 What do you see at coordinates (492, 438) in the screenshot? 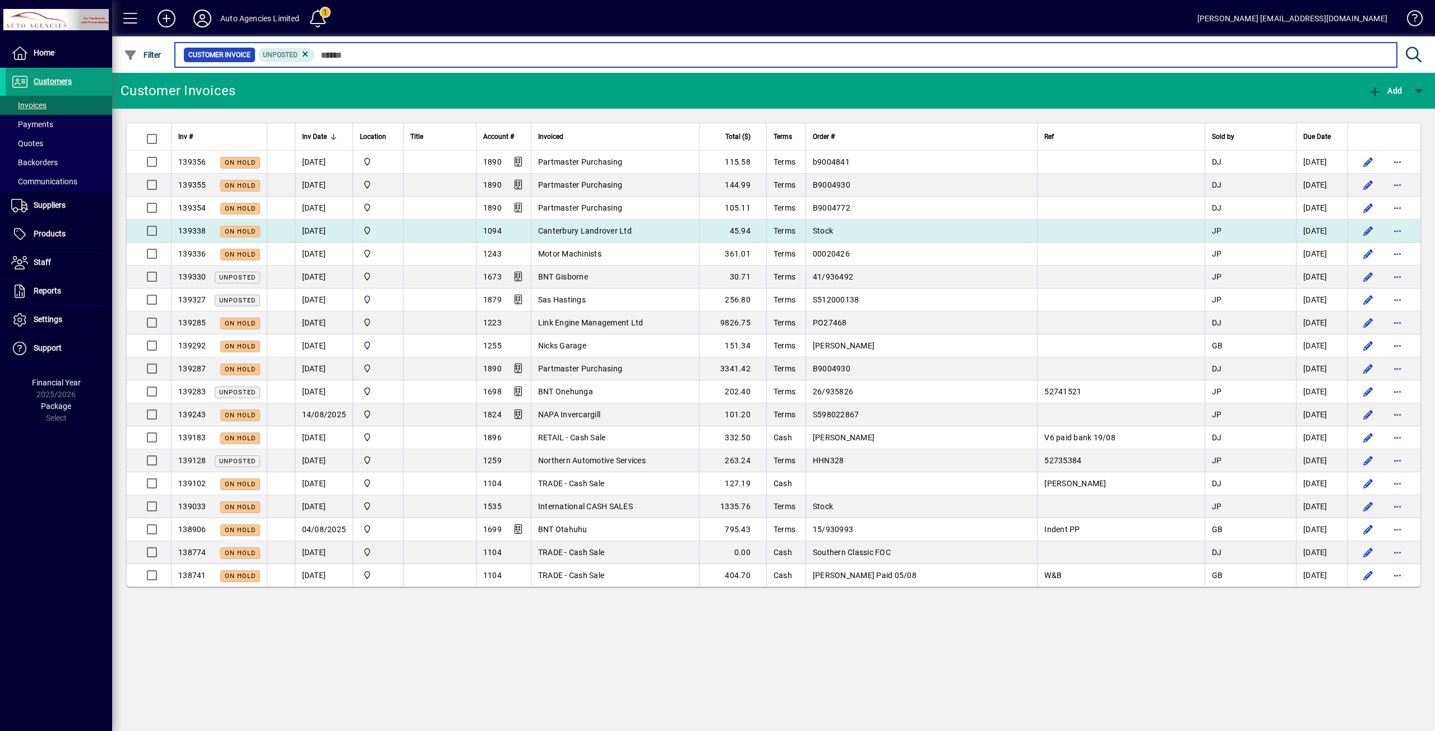
I see `span: 1896` at bounding box center [492, 438].